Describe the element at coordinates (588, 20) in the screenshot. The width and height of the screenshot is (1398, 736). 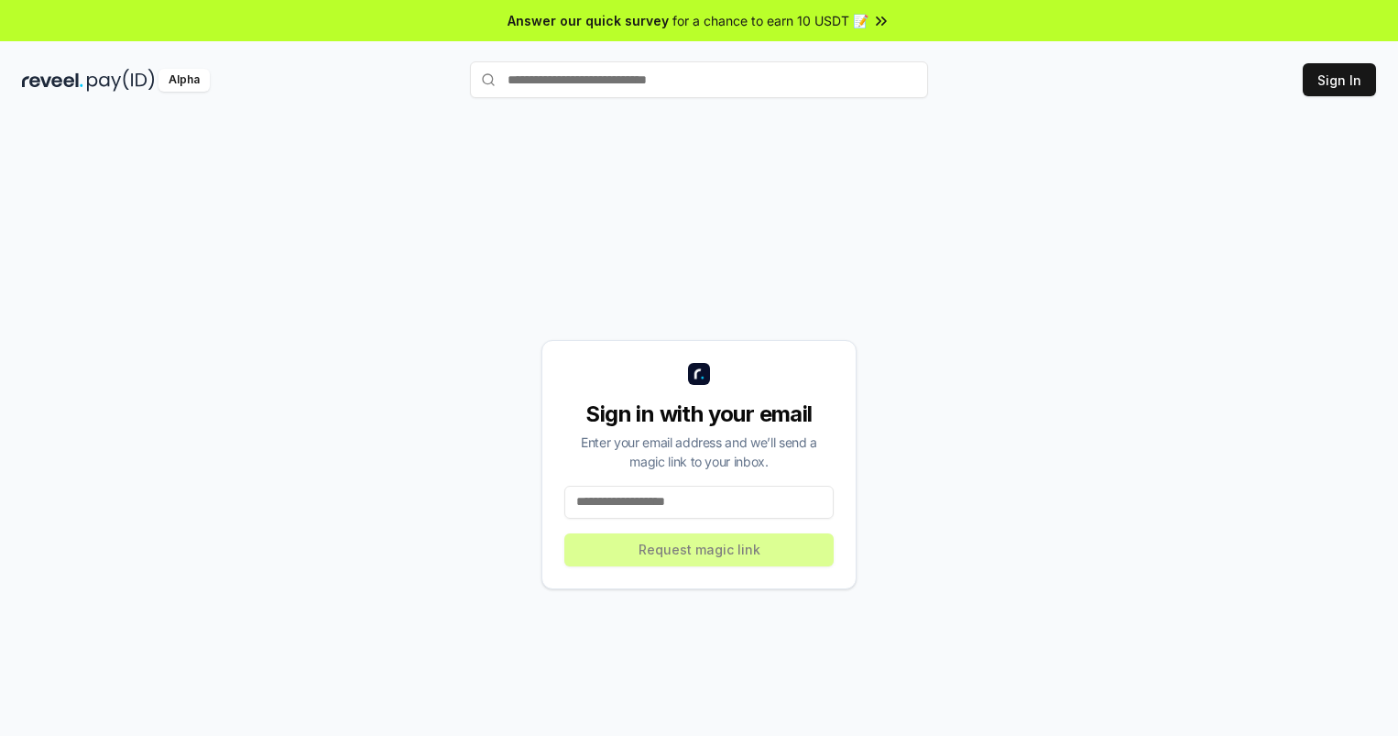
I see `span: Answer our quick survey` at that location.